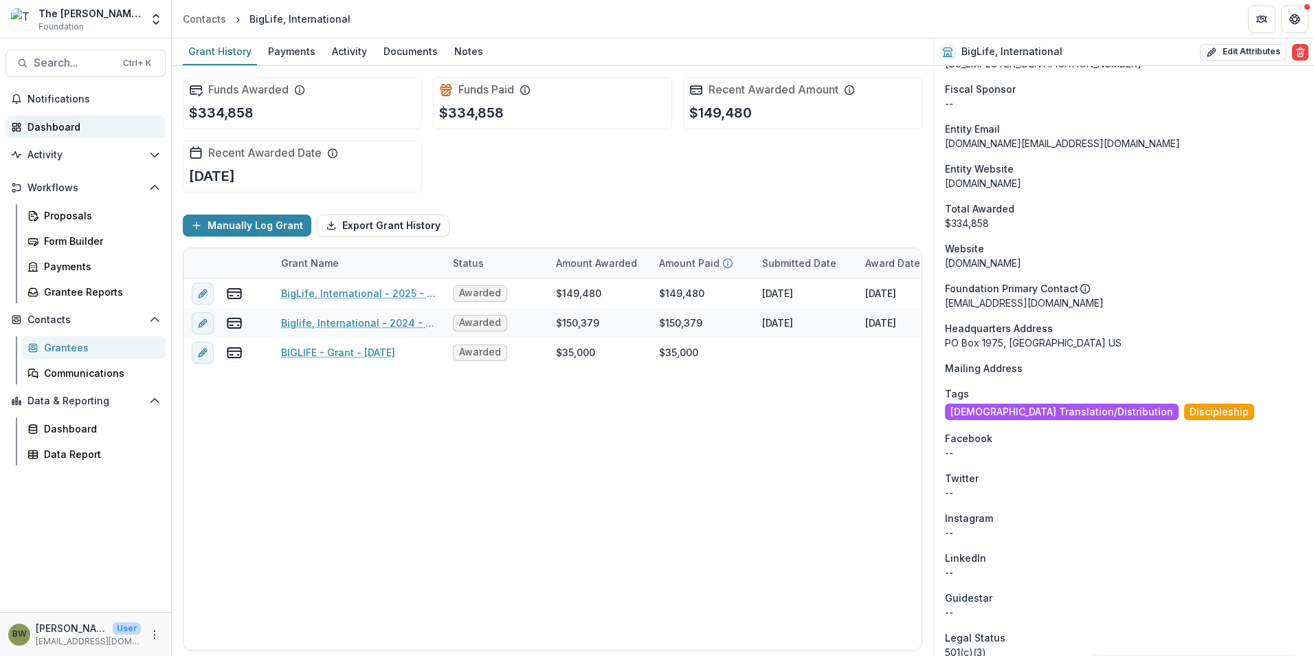 This screenshot has width=1314, height=656. Describe the element at coordinates (248, 89) in the screenshot. I see `h2: Funds Awarded` at that location.